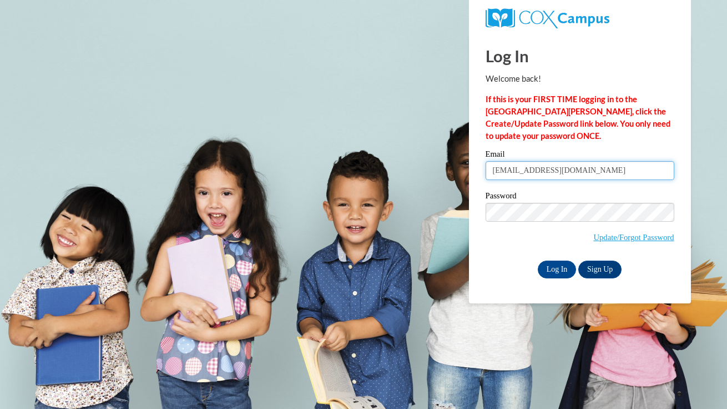 The width and height of the screenshot is (727, 409). Describe the element at coordinates (547, 18) in the screenshot. I see `img: COX Campus` at that location.